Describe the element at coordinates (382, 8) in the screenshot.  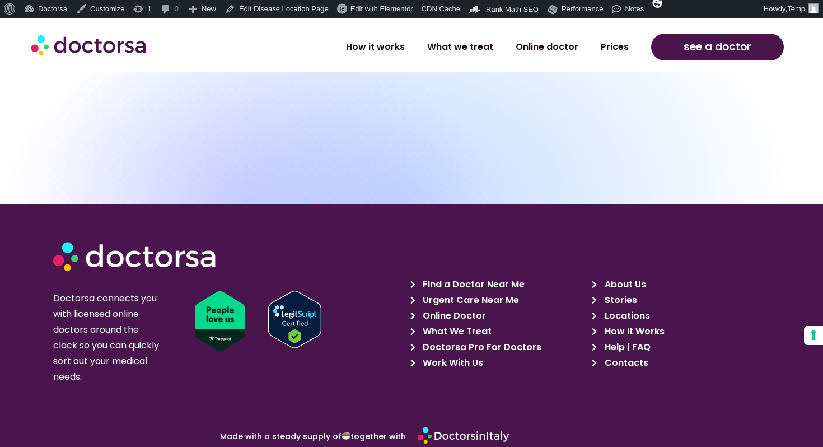
I see `span: Edit with Elementor` at that location.